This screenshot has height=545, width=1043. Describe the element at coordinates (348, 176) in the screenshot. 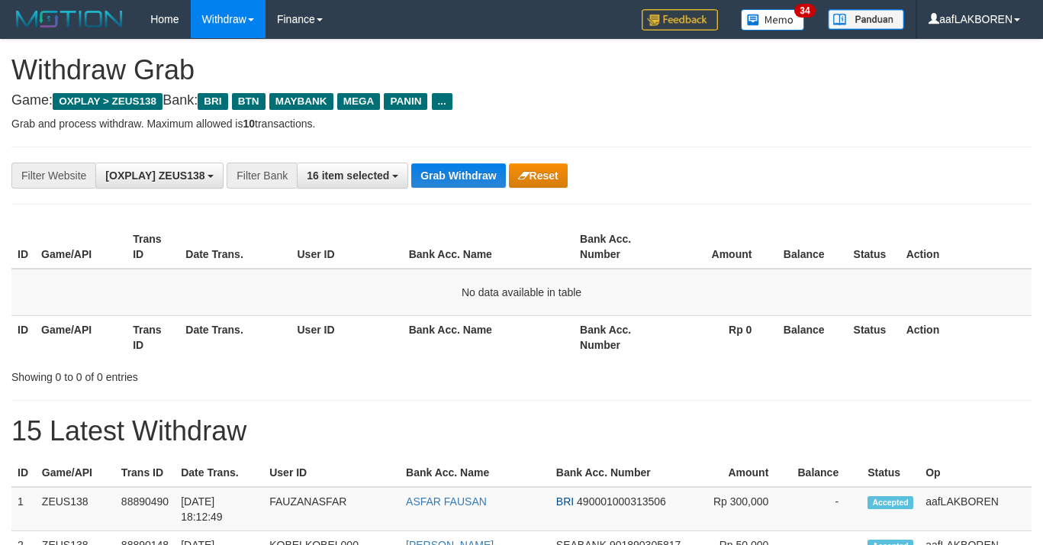

I see `span: 16 item selected` at that location.